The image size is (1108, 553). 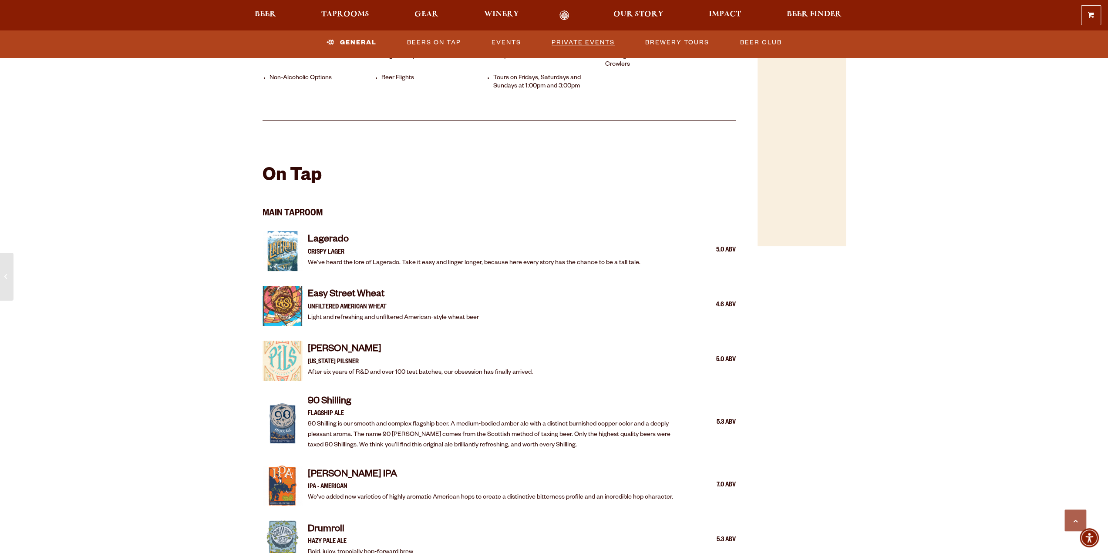 I want to click on p: We've added new varieties of highly aromatic American hops to create a distinctive bitterness pro..., so click(x=490, y=498).